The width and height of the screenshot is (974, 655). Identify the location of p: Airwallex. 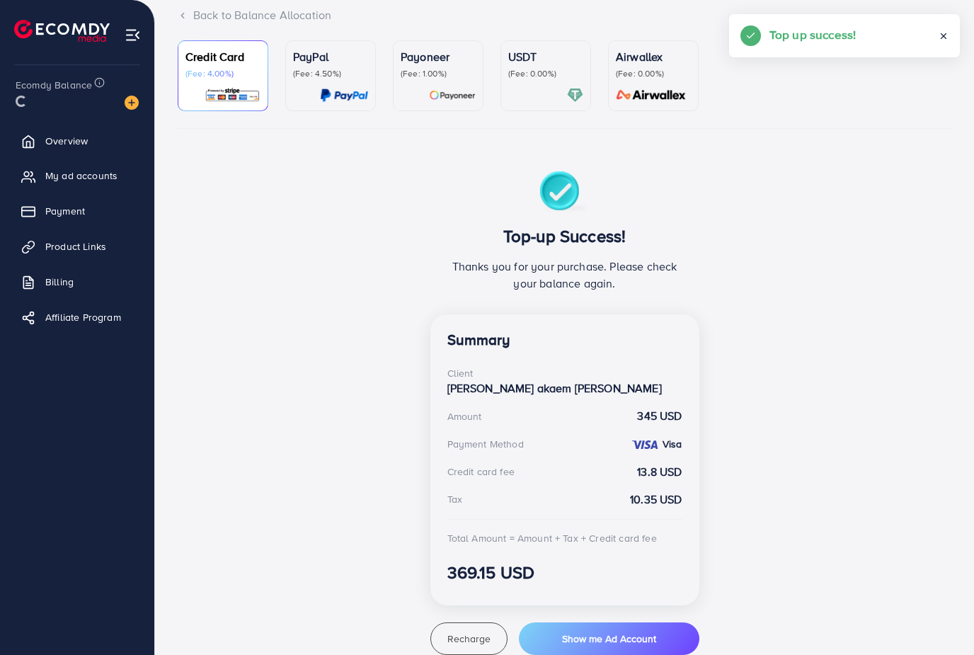
(654, 57).